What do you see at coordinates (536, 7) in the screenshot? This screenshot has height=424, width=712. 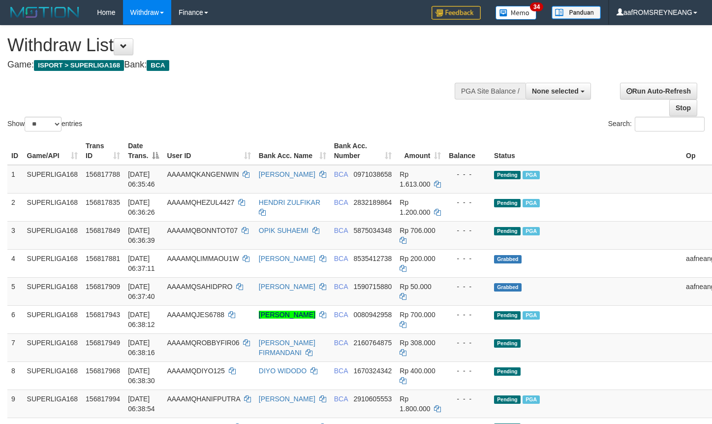 I see `span: 34` at bounding box center [536, 7].